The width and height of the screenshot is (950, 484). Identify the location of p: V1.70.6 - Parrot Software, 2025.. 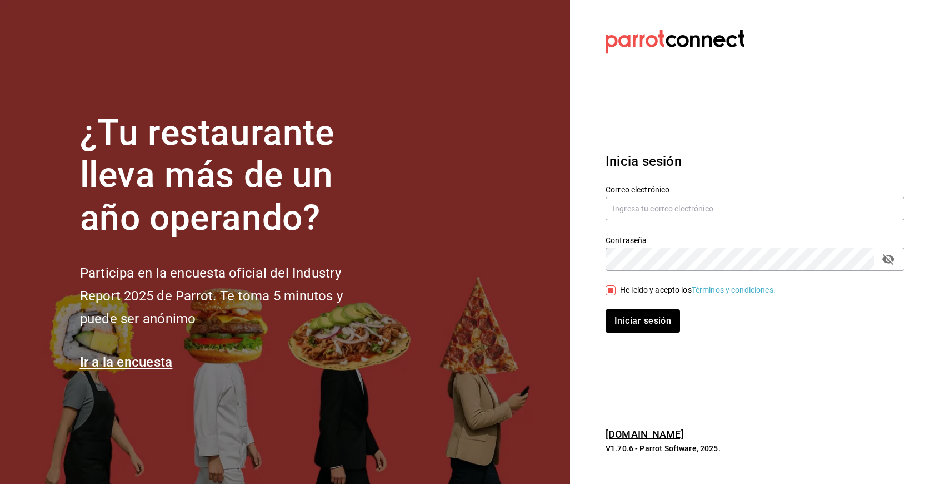
(755, 448).